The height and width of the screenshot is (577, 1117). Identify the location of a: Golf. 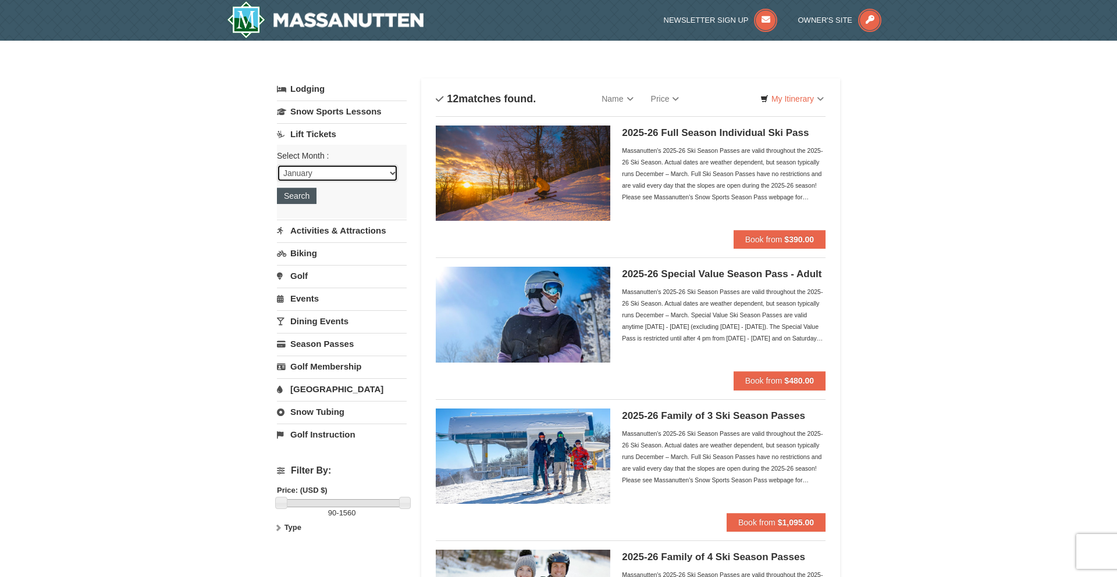
(341, 276).